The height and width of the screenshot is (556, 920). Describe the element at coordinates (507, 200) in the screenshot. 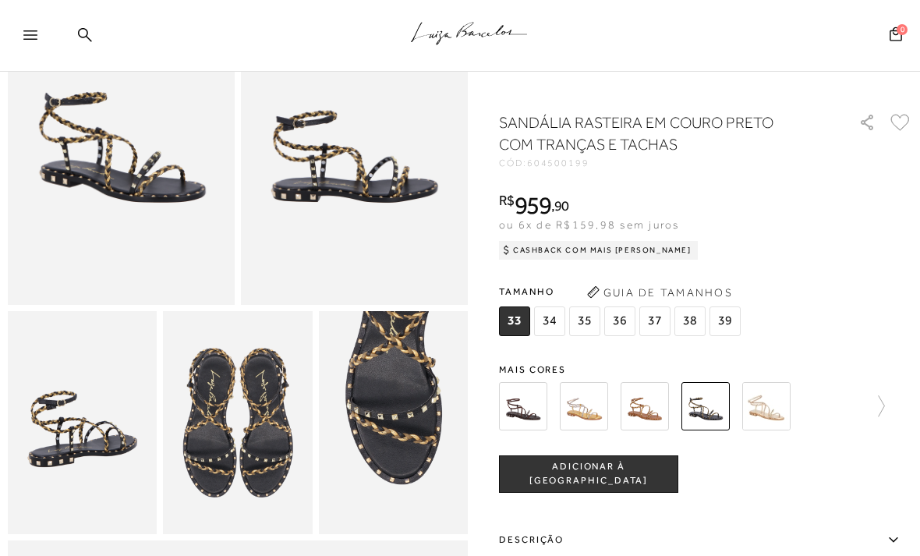

I see `i: R$` at that location.